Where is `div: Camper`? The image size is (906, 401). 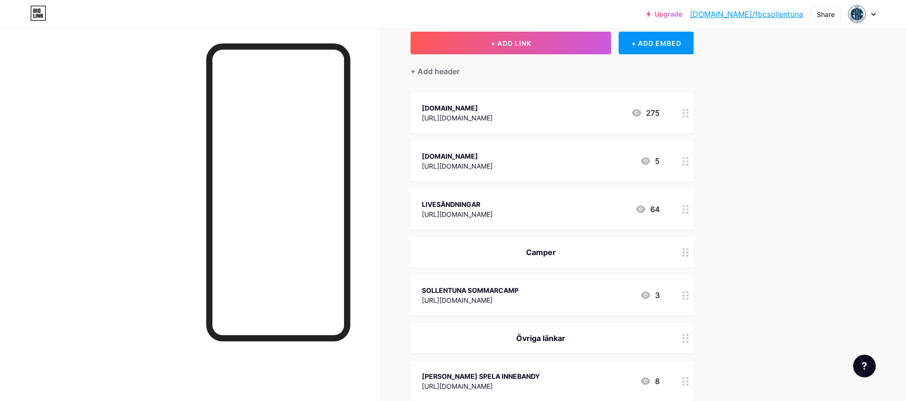
div: Camper is located at coordinates (541, 252).